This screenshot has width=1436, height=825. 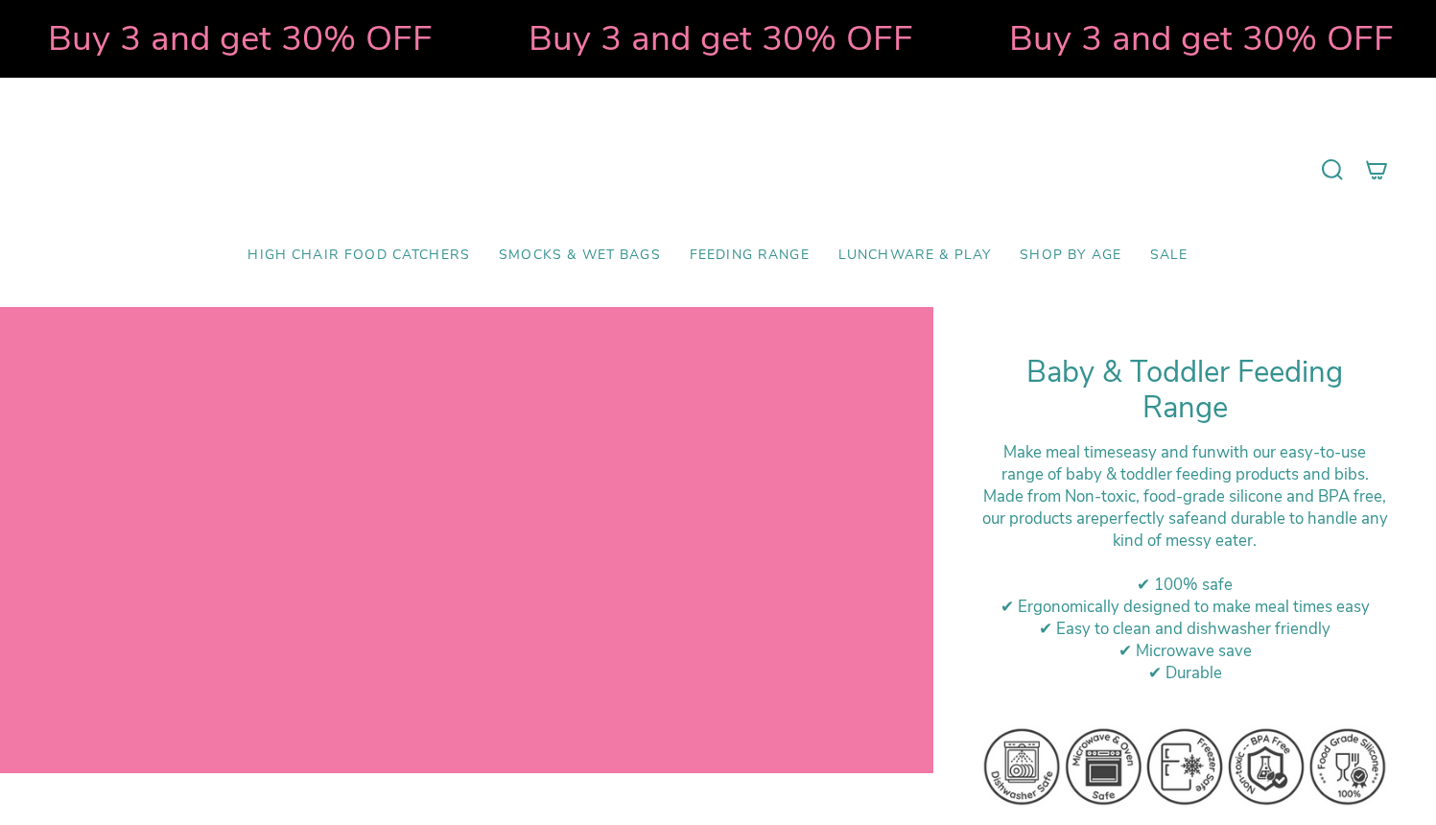 What do you see at coordinates (914, 255) in the screenshot?
I see `a: Lunchware & Play` at bounding box center [914, 255].